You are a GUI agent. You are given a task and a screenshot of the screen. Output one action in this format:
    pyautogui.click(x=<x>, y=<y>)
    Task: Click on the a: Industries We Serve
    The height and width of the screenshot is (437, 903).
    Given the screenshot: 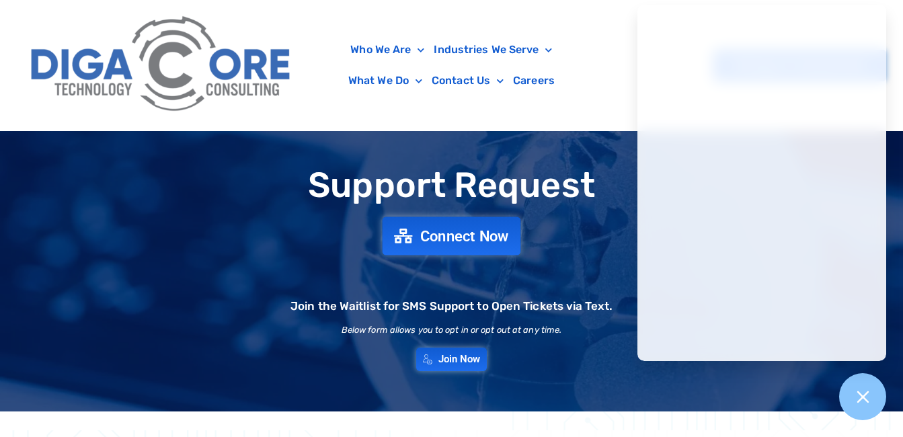 What is the action you would take?
    pyautogui.click(x=493, y=50)
    